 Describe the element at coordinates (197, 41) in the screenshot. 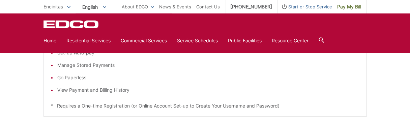

I see `a: Service Schedules` at that location.